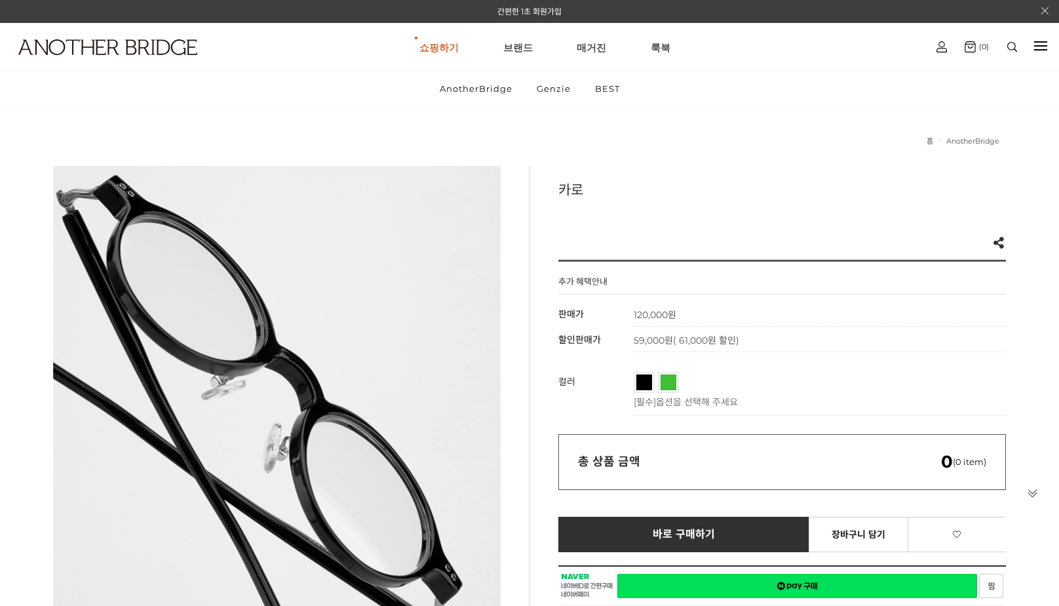 The image size is (1059, 606). I want to click on a: BEST, so click(608, 89).